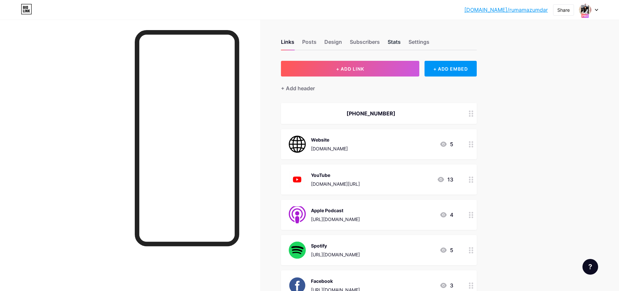  Describe the element at coordinates (445, 179) in the screenshot. I see `div: 13` at that location.